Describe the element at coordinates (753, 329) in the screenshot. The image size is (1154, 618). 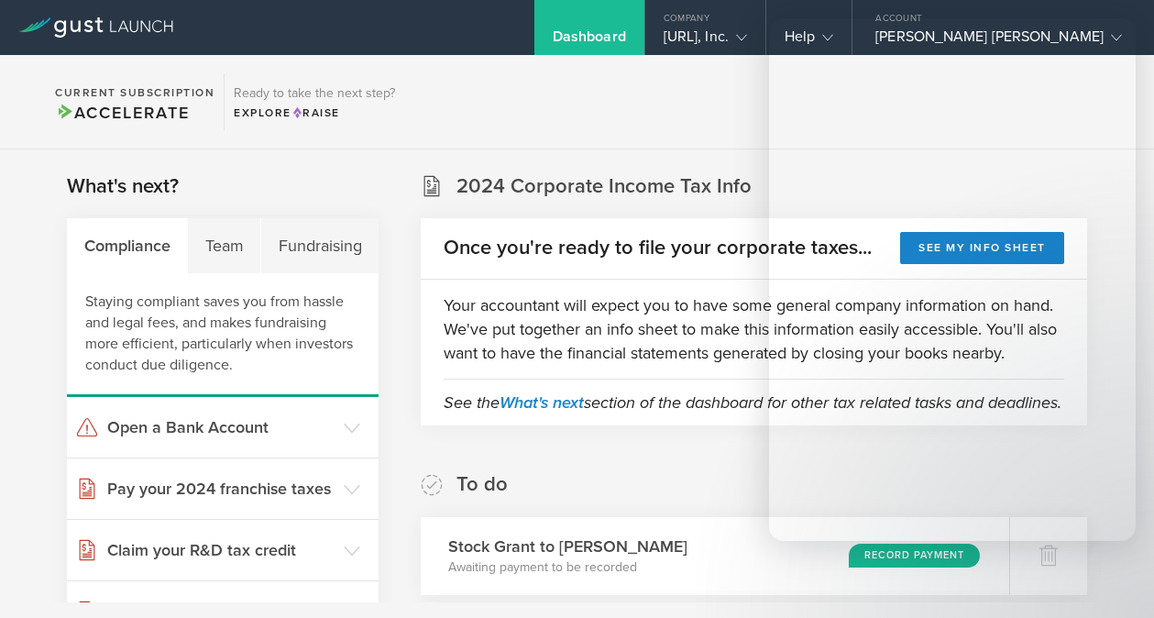
I see `p: Your accountant will expect you to have some general company information on hand. We've put toget...` at that location.